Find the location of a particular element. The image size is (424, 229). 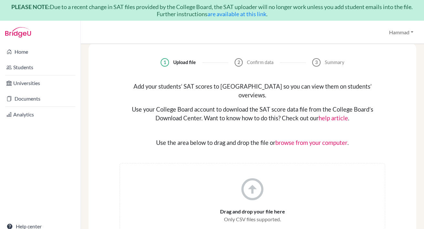

a: help article is located at coordinates (333, 118).